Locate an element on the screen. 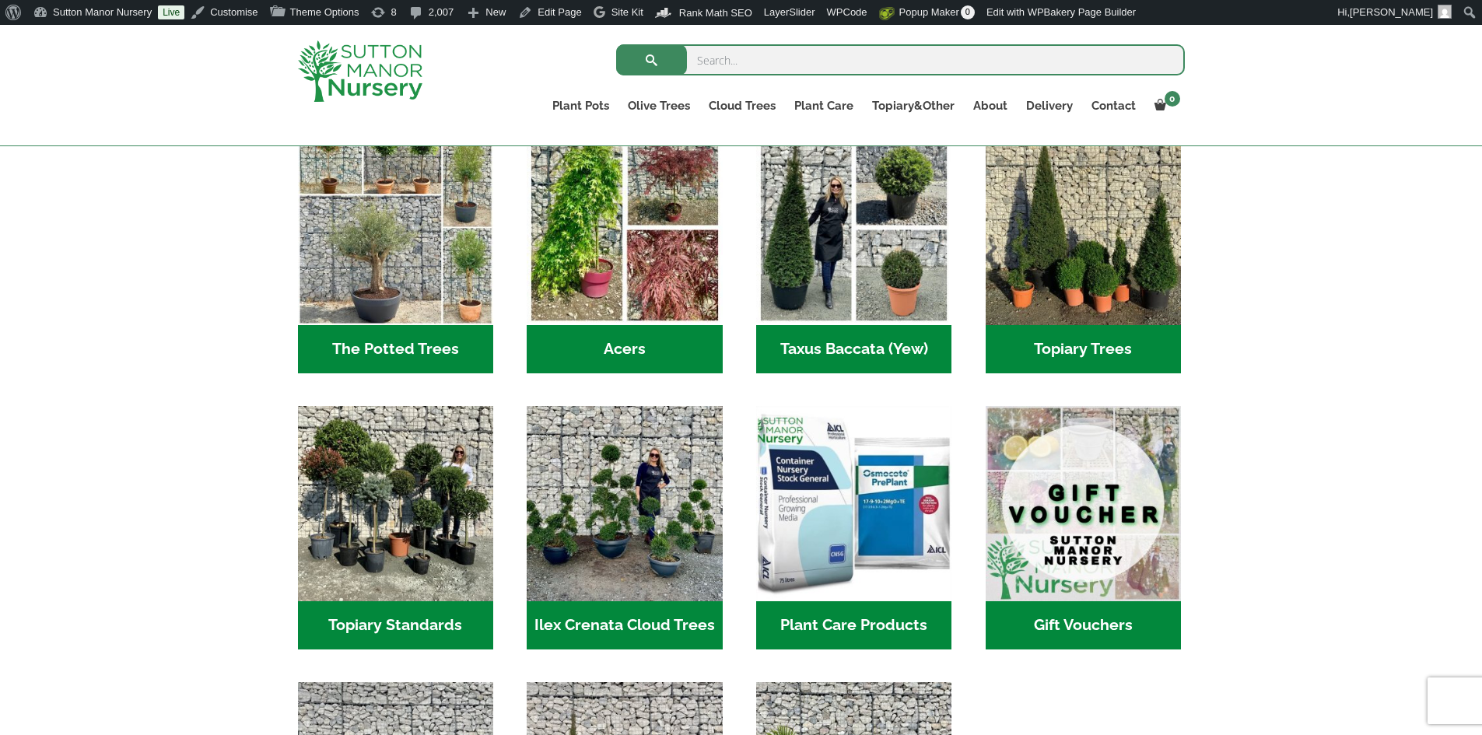 This screenshot has height=735, width=1482. a: Visit product category Topiary Standards is located at coordinates (395, 527).